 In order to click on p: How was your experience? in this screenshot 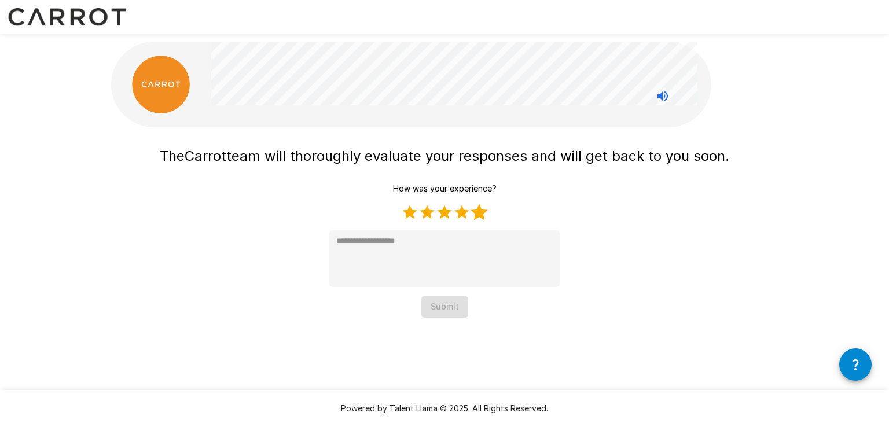, I will do `click(444, 189)`.